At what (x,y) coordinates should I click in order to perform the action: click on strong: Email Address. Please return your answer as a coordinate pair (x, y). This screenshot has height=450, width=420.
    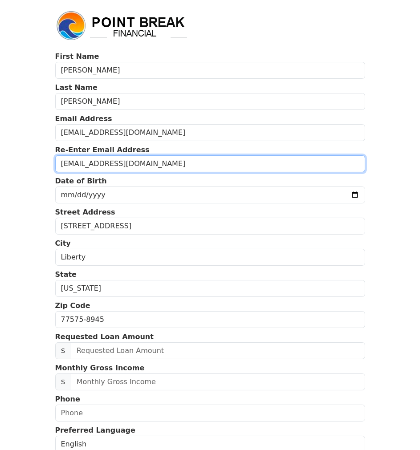
    Looking at the image, I should click on (84, 118).